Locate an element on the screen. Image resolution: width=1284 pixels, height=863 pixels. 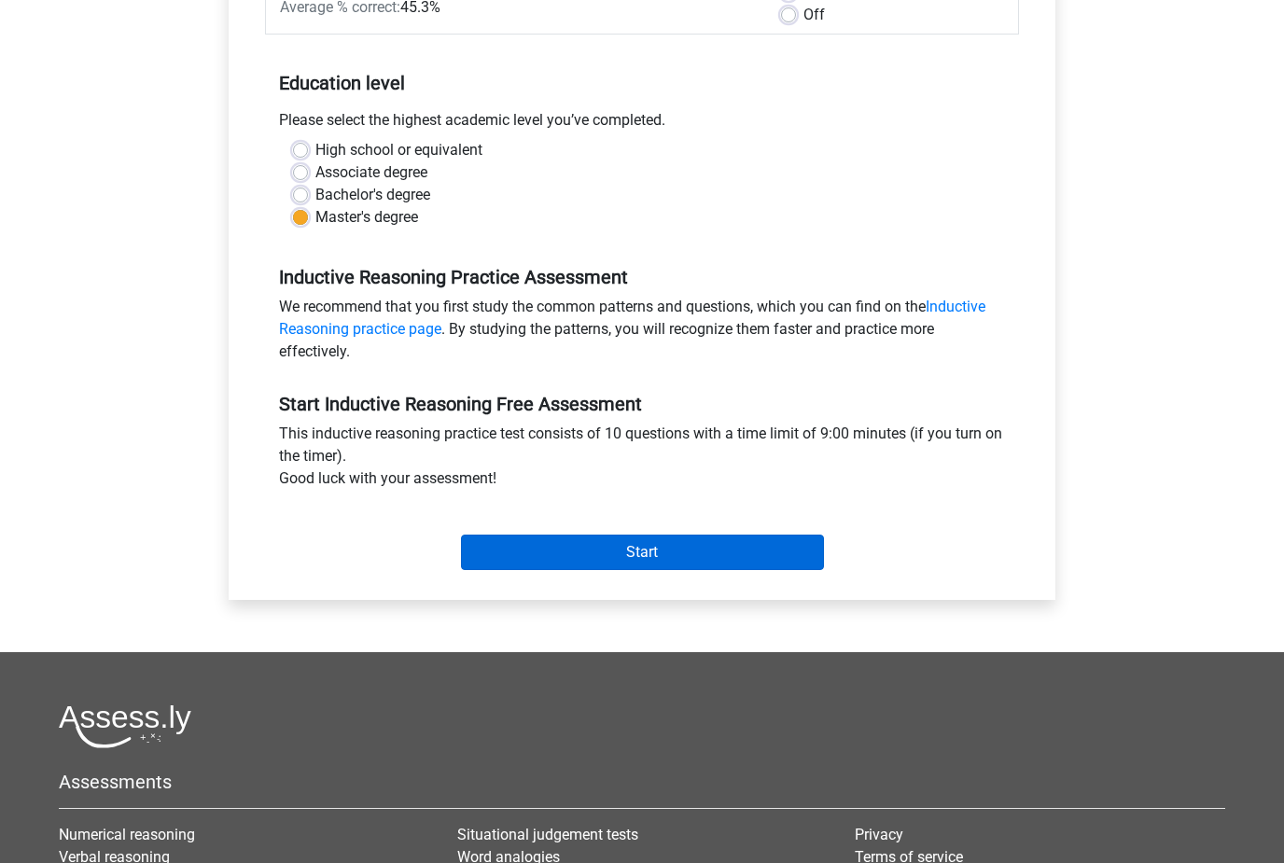
label: High school or equivalent is located at coordinates (398, 150).